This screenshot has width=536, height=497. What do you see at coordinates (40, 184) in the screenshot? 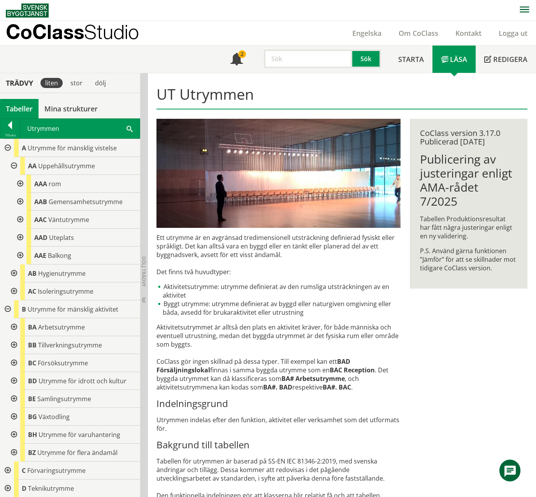
I see `span: AAA` at bounding box center [40, 184].